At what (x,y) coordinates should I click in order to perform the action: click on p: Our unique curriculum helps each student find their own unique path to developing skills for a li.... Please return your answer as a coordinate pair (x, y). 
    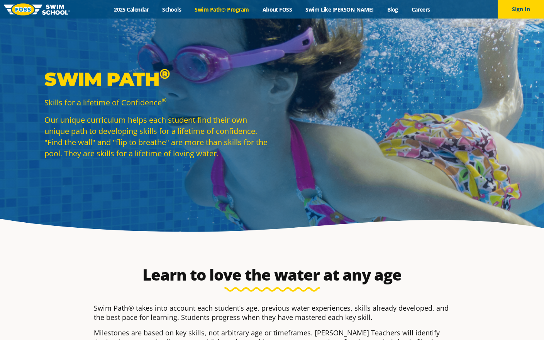
    Looking at the image, I should click on (156, 137).